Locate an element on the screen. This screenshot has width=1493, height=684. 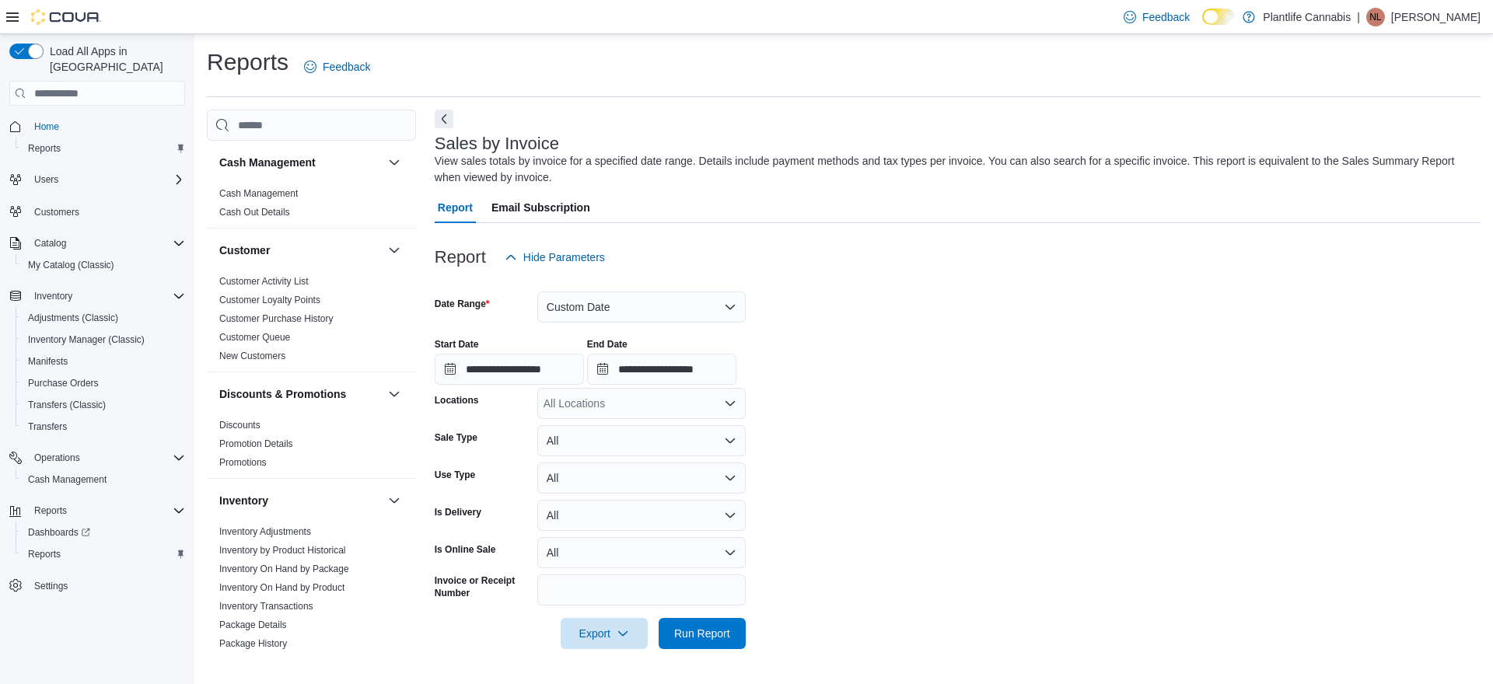
button: All is located at coordinates (642, 516).